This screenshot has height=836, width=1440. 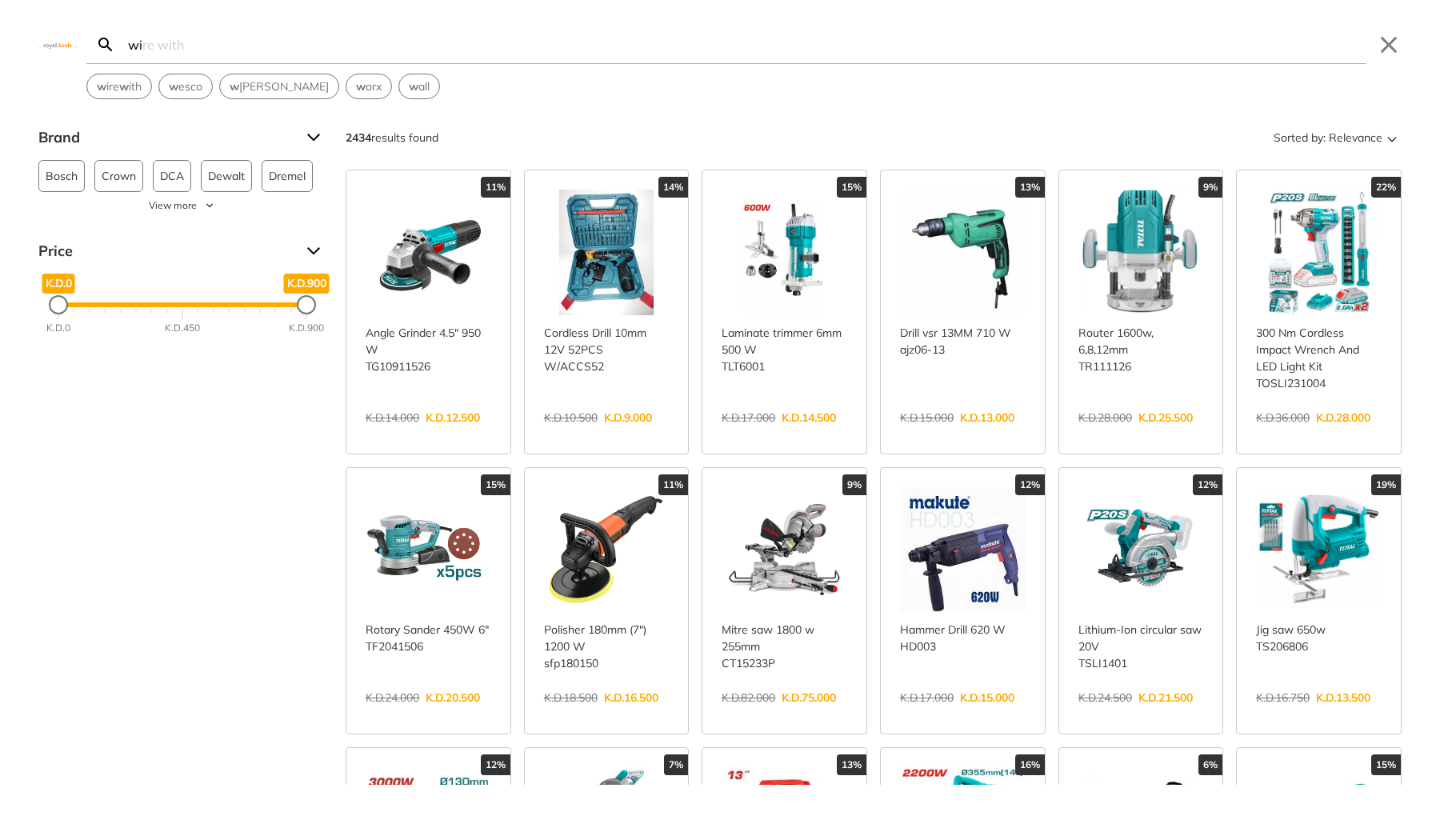 I want to click on strong: 2434, so click(x=358, y=138).